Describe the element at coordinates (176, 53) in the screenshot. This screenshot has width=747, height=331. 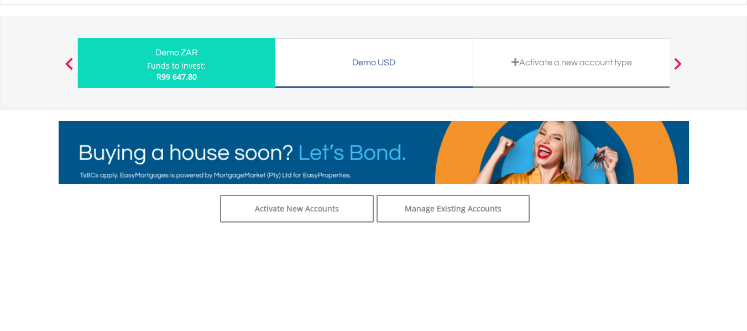
I see `div: Demo ZAR` at that location.